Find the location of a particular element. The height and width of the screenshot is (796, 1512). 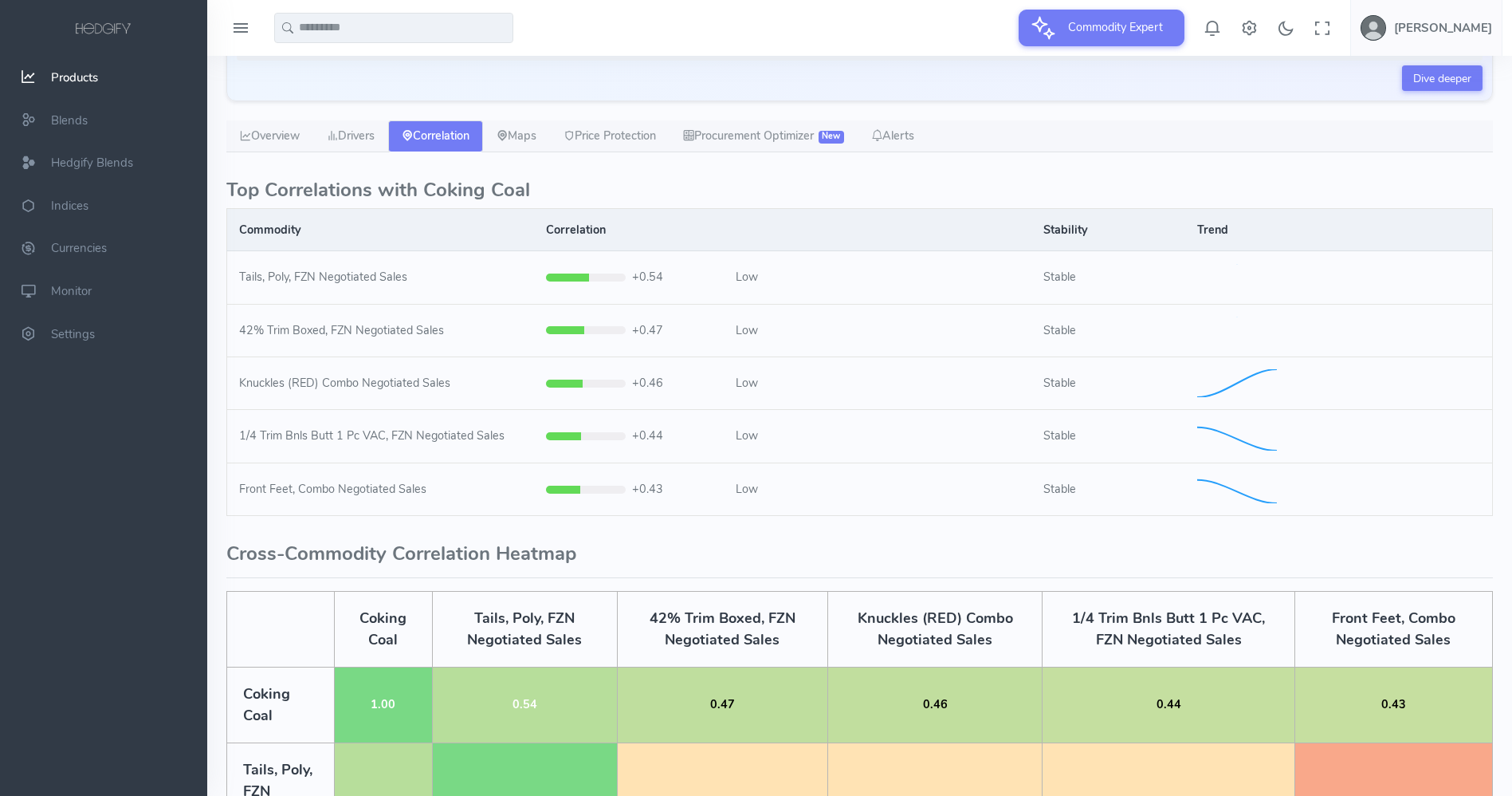

span: Commodity Expert is located at coordinates (1115, 27).